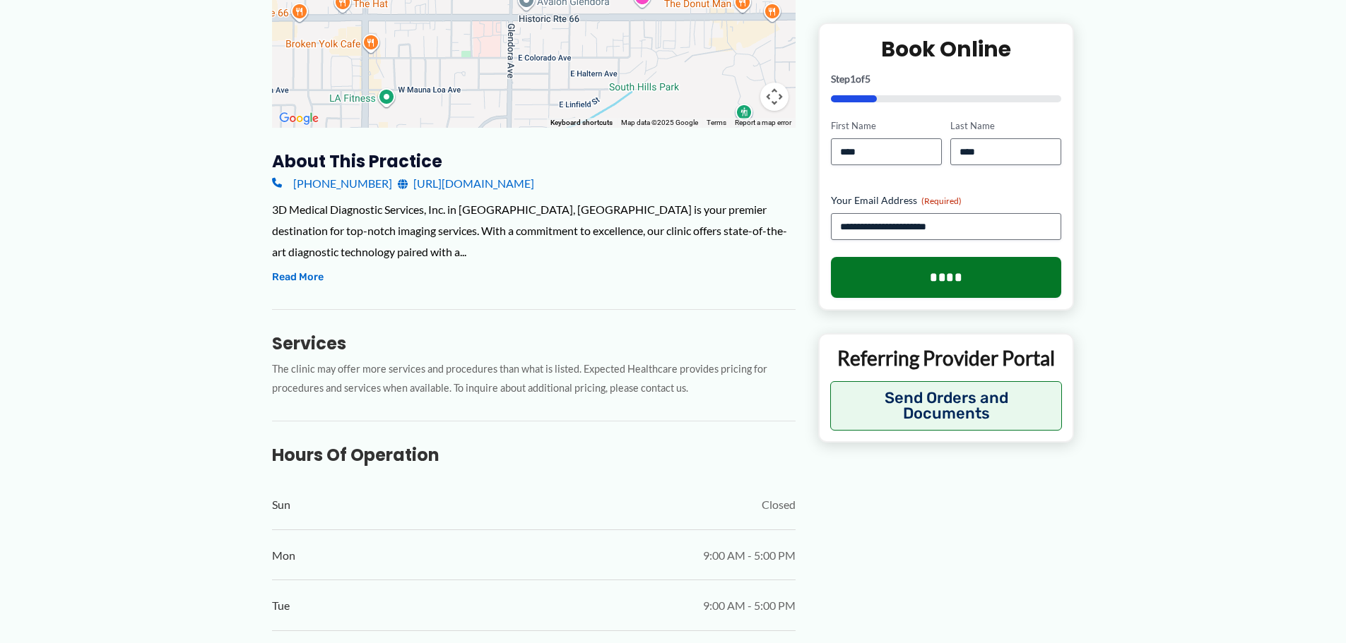  I want to click on h3: Hours of Operation, so click(533, 455).